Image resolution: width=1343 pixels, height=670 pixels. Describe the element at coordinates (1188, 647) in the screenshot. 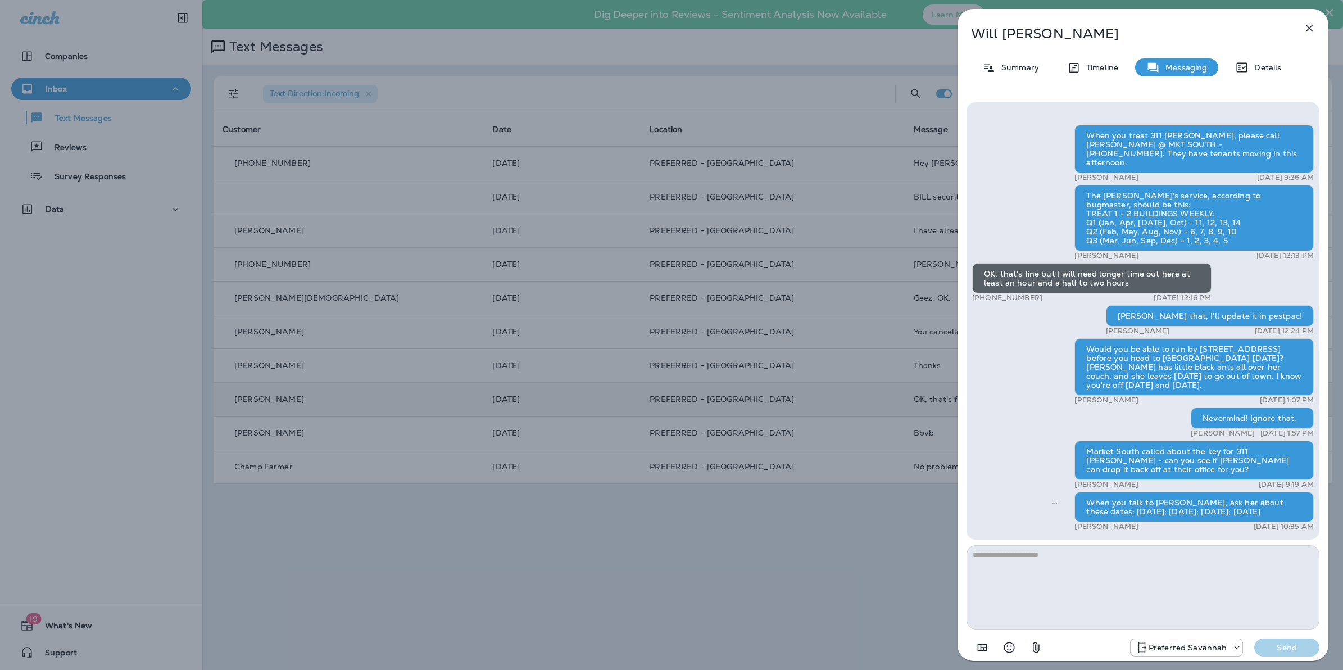

I see `p: Preferred Savannah` at that location.